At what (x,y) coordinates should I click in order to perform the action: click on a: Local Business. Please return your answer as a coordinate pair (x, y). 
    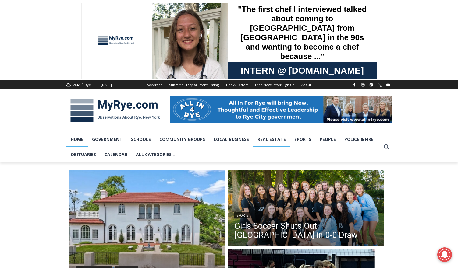
    Looking at the image, I should click on (231, 140).